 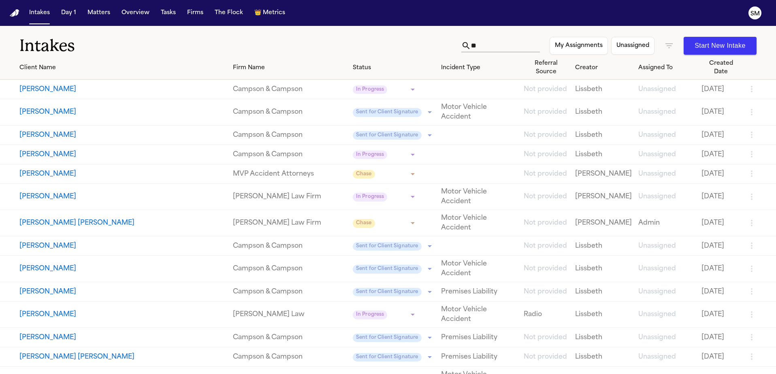 What do you see at coordinates (168, 13) in the screenshot?
I see `a: Tasks` at bounding box center [168, 13].